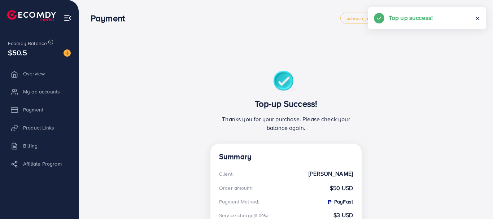 This screenshot has height=219, width=493. What do you see at coordinates (67, 53) in the screenshot?
I see `img: image` at bounding box center [67, 53].